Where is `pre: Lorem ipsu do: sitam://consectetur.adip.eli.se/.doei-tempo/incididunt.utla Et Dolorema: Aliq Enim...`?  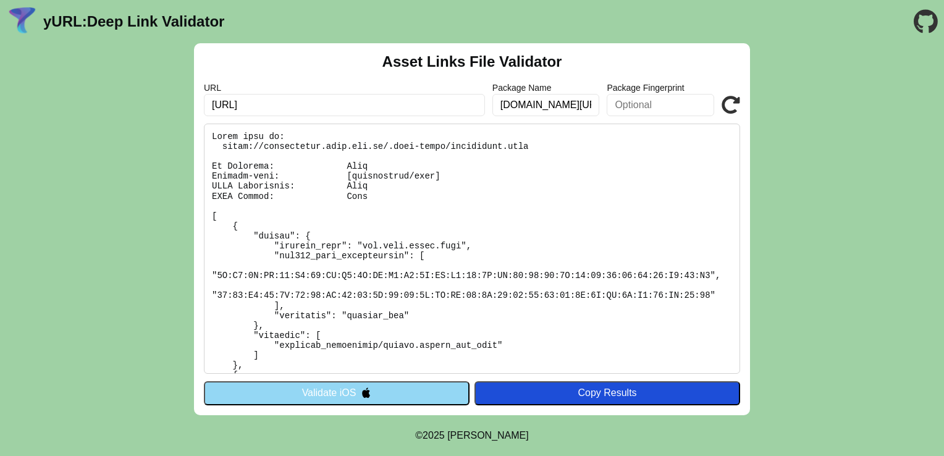 pre: Lorem ipsu do: sitam://consectetur.adip.eli.se/.doei-tempo/incididunt.utla Et Dolorema: Aliq Enim... is located at coordinates (472, 248).